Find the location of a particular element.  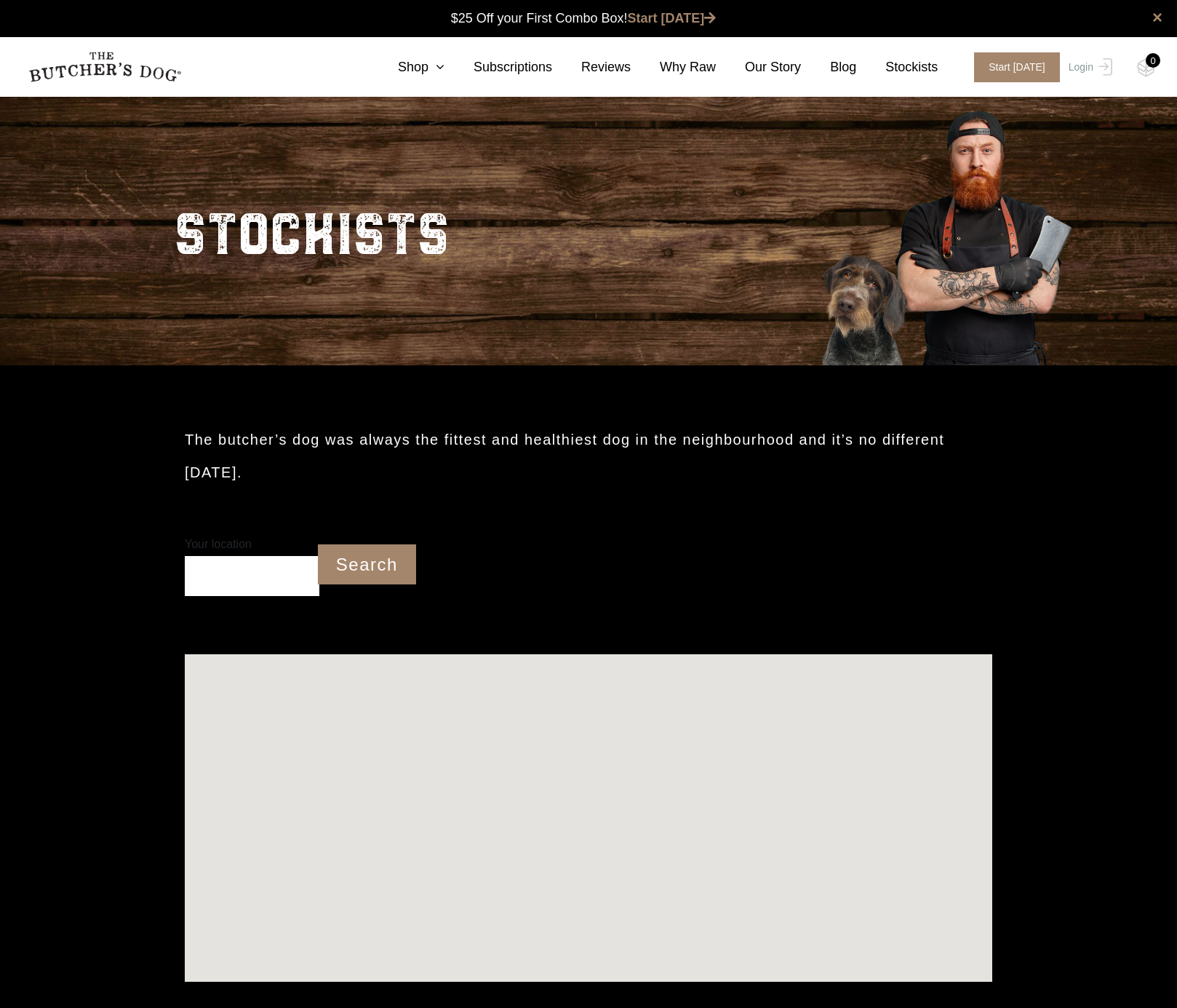

div: 0 is located at coordinates (1153, 60).